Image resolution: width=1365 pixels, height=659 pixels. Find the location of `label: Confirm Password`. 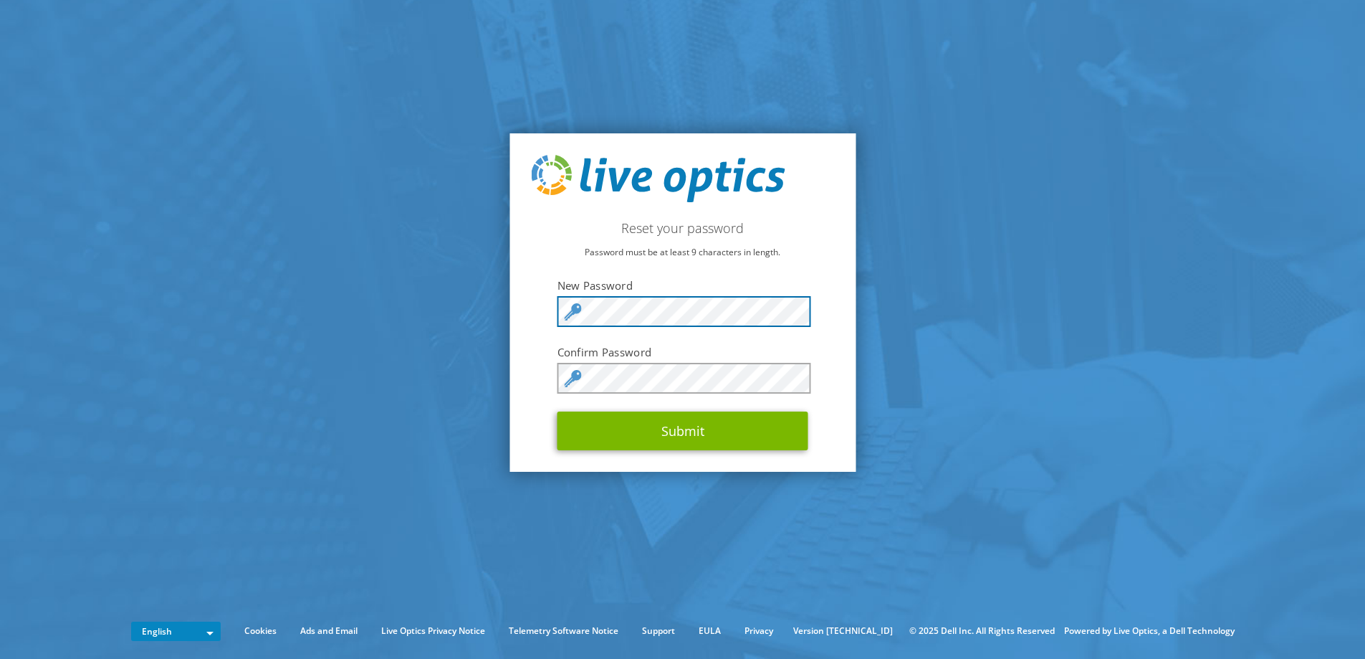

label: Confirm Password is located at coordinates (683, 352).